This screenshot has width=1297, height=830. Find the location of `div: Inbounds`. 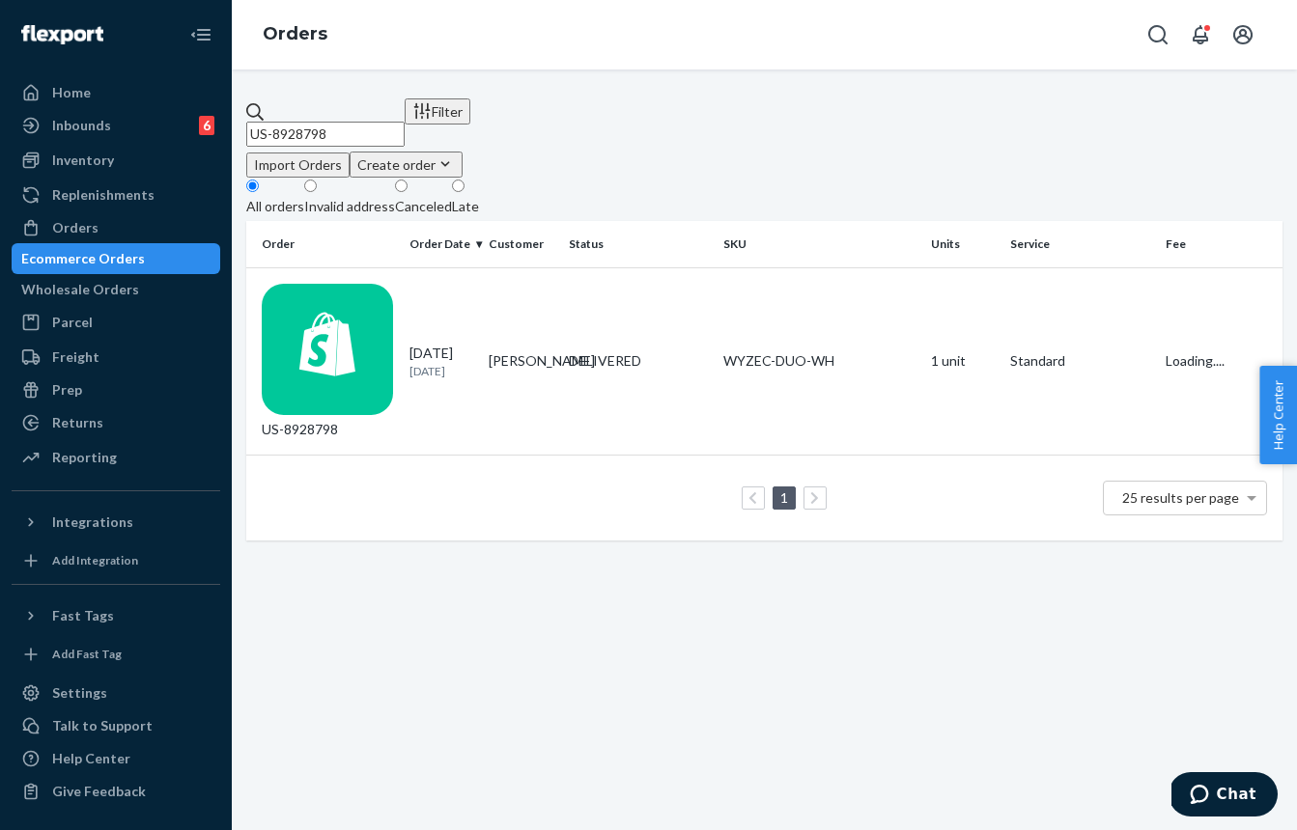

div: Inbounds is located at coordinates (81, 126).